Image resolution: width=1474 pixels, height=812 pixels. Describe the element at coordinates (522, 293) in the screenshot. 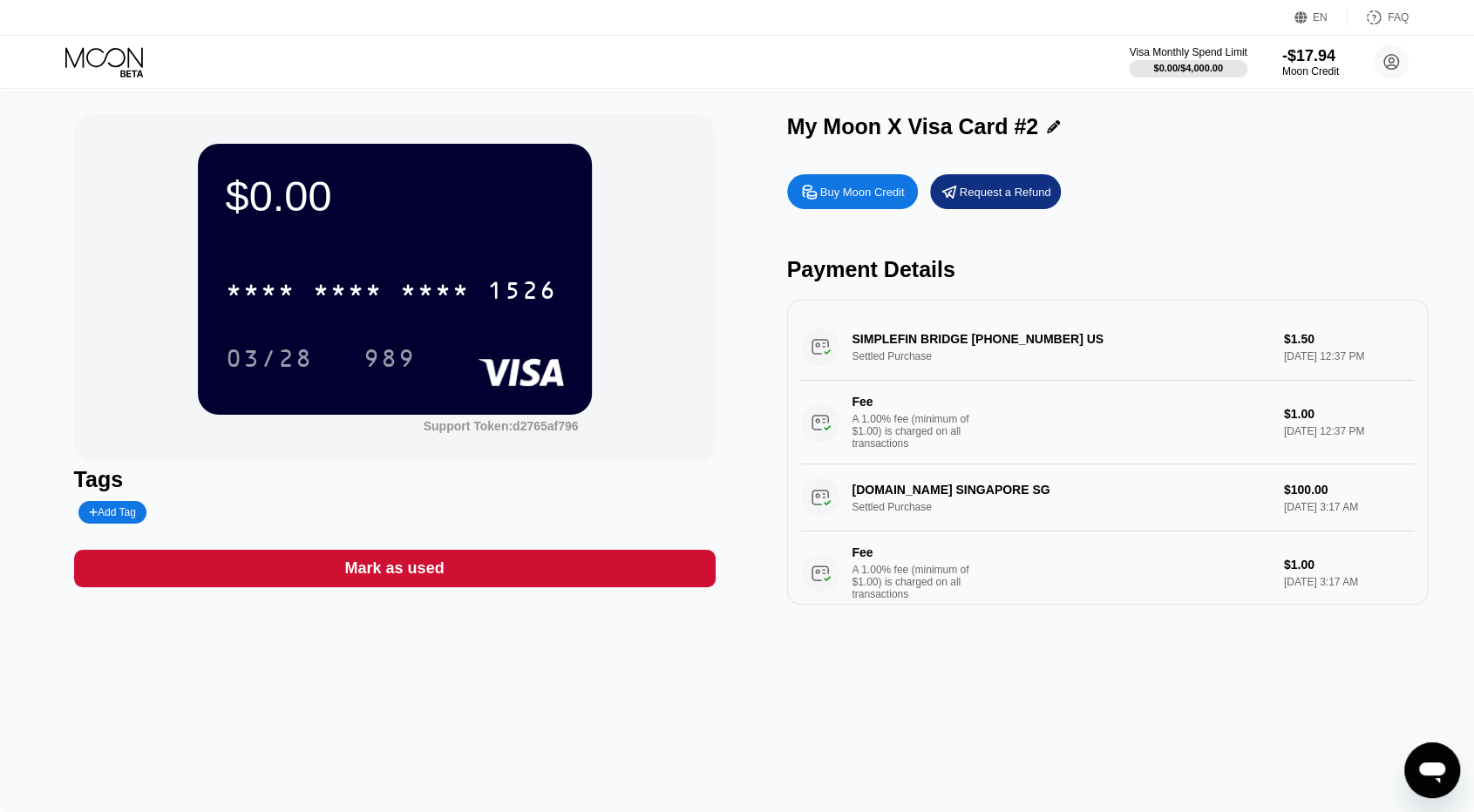

I see `div: 1526` at that location.